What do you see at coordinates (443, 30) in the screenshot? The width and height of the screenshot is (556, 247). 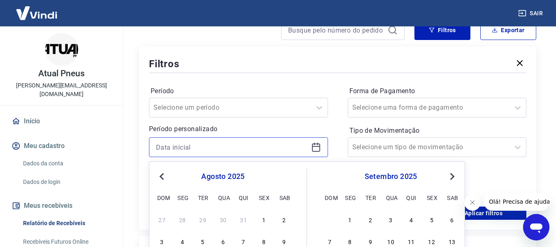 I see `button: Filtros` at bounding box center [443, 30].